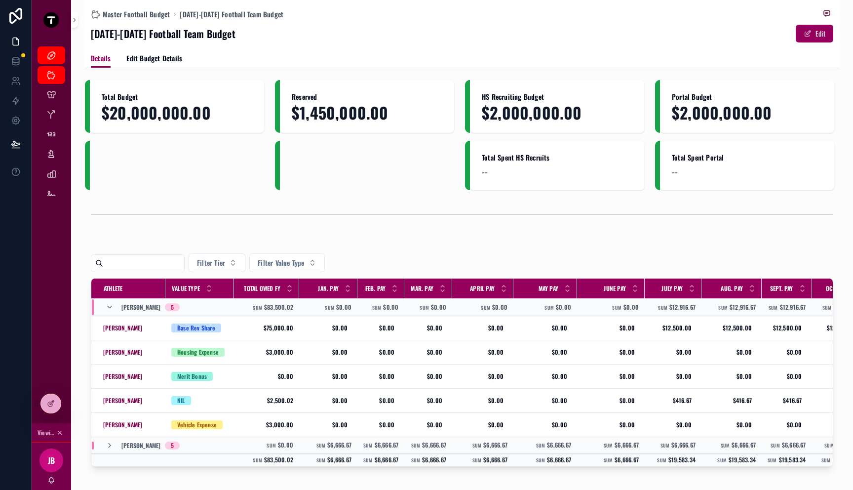 The image size is (853, 490). Describe the element at coordinates (136, 14) in the screenshot. I see `span: Master Football Budget` at that location.